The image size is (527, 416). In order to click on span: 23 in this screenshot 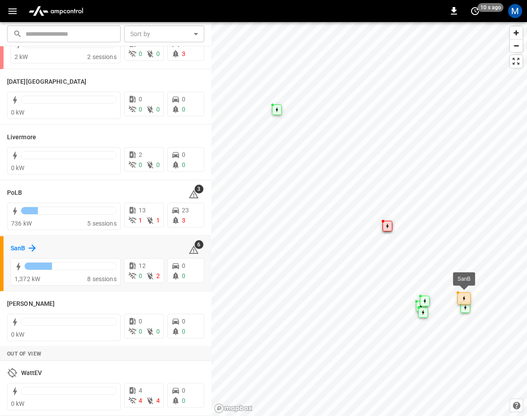, I will do `click(186, 210)`.